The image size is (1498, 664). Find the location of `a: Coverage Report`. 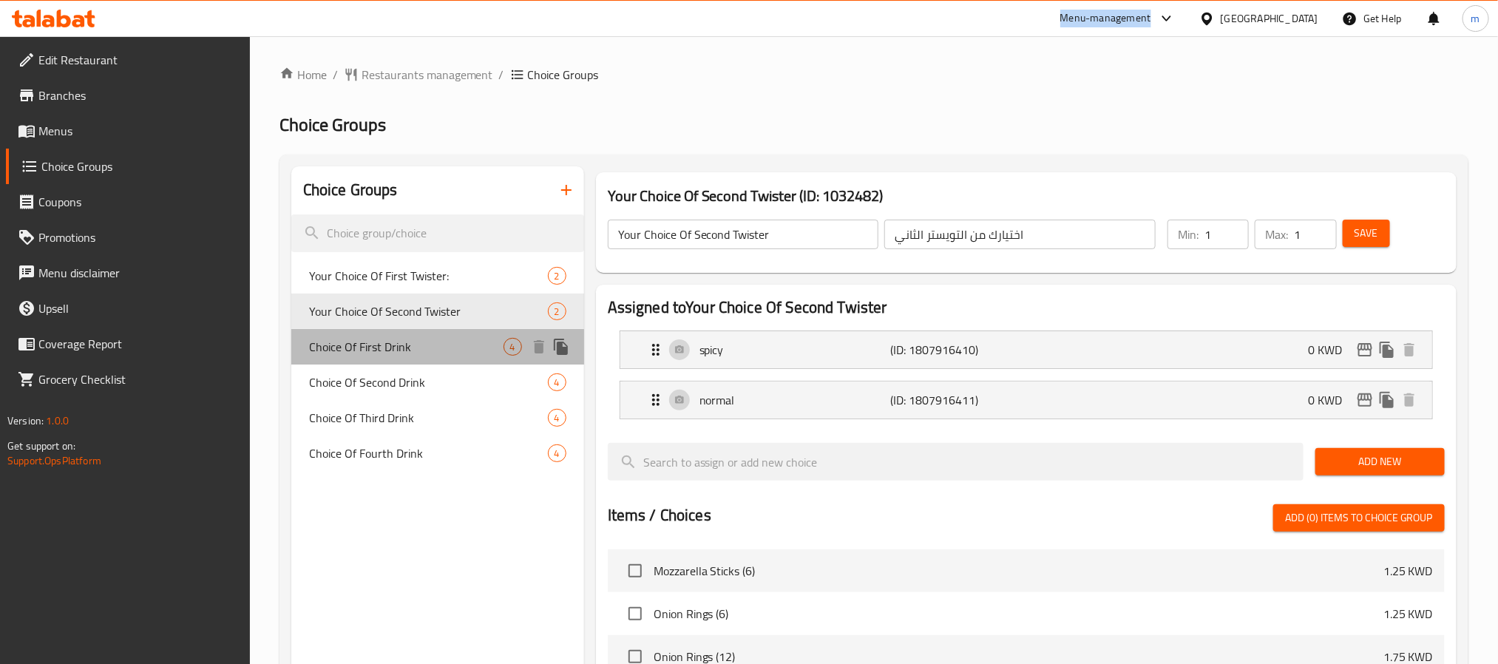

a: Coverage Report is located at coordinates (128, 344).